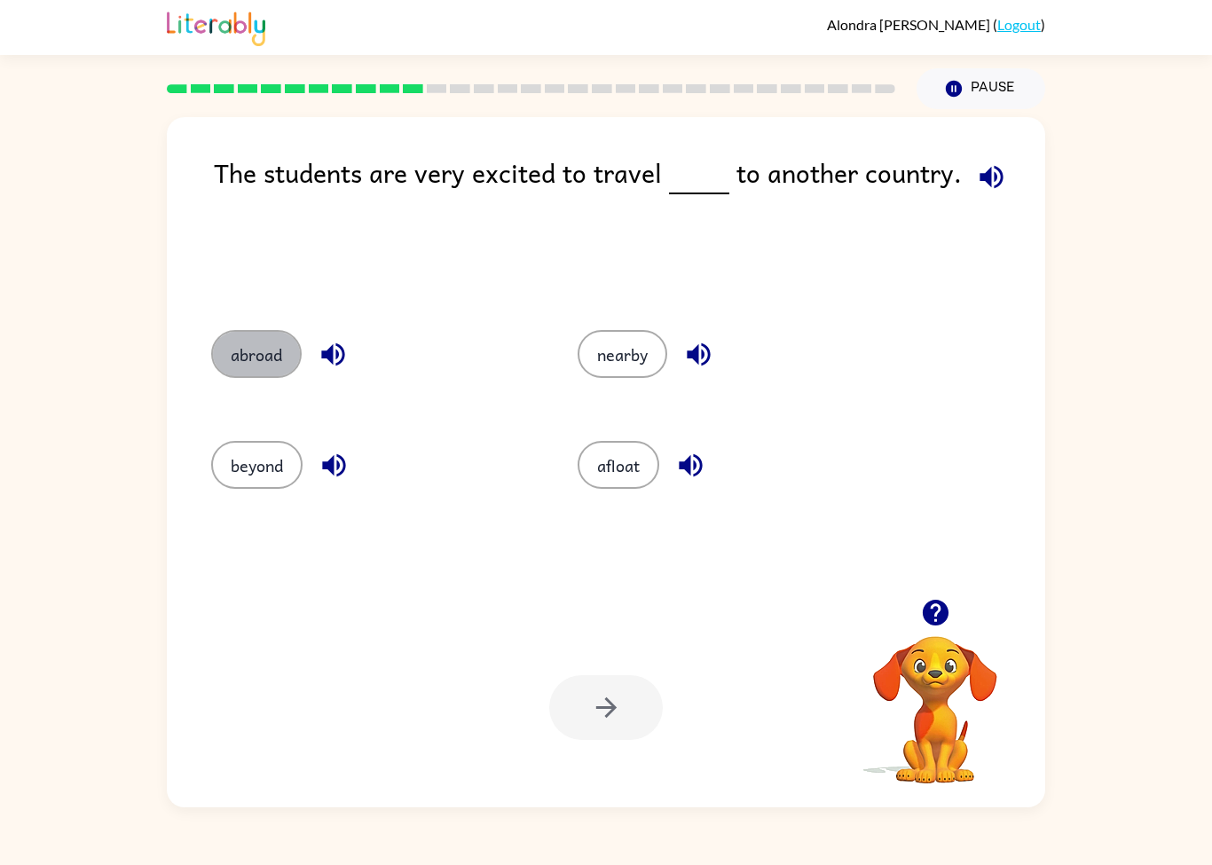  What do you see at coordinates (629, 224) in the screenshot?
I see `div: The students are very excited to travel to another country.` at bounding box center [629, 224].